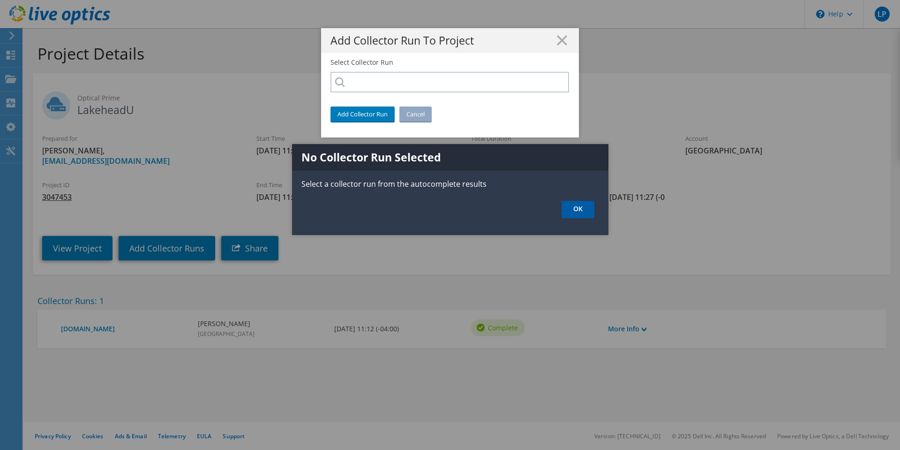 The height and width of the screenshot is (450, 900). Describe the element at coordinates (415, 114) in the screenshot. I see `a: Cancel` at that location.